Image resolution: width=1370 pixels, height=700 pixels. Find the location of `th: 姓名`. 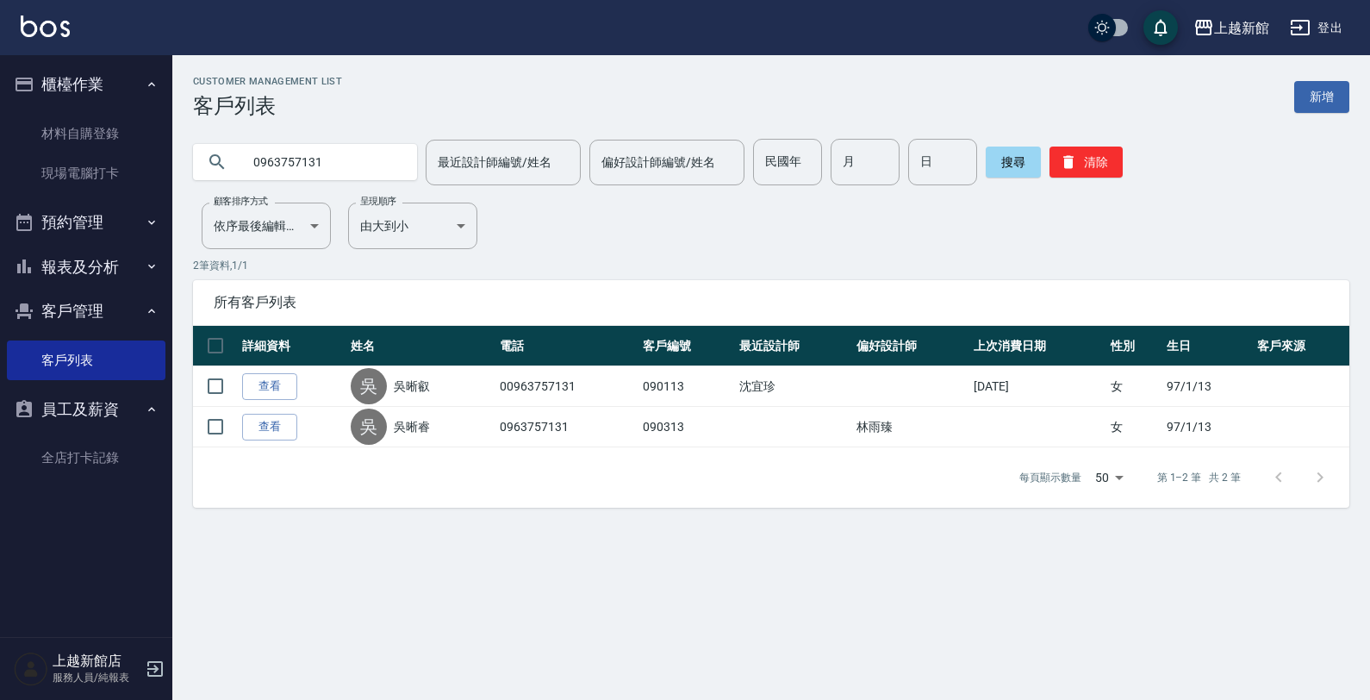

th: 姓名 is located at coordinates (420, 345).